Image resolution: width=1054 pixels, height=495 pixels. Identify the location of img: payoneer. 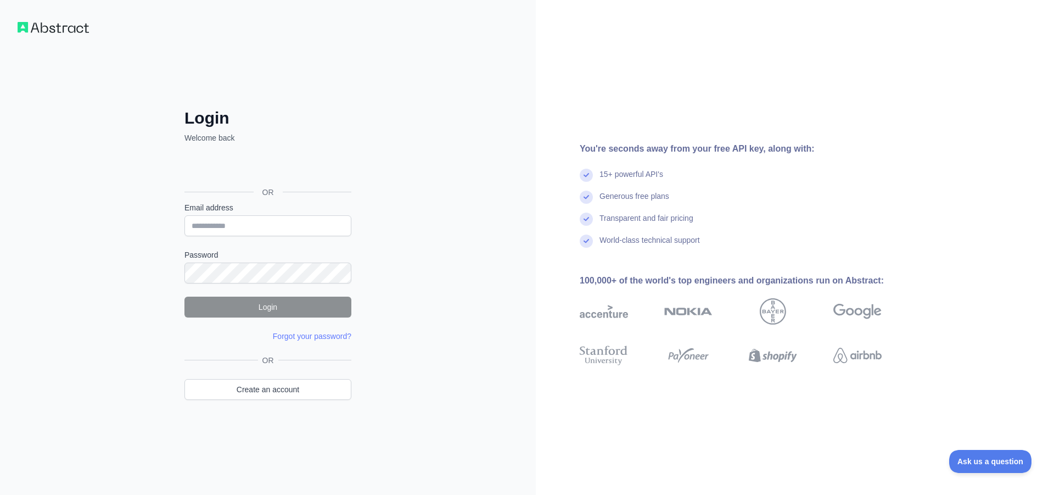
(688, 355).